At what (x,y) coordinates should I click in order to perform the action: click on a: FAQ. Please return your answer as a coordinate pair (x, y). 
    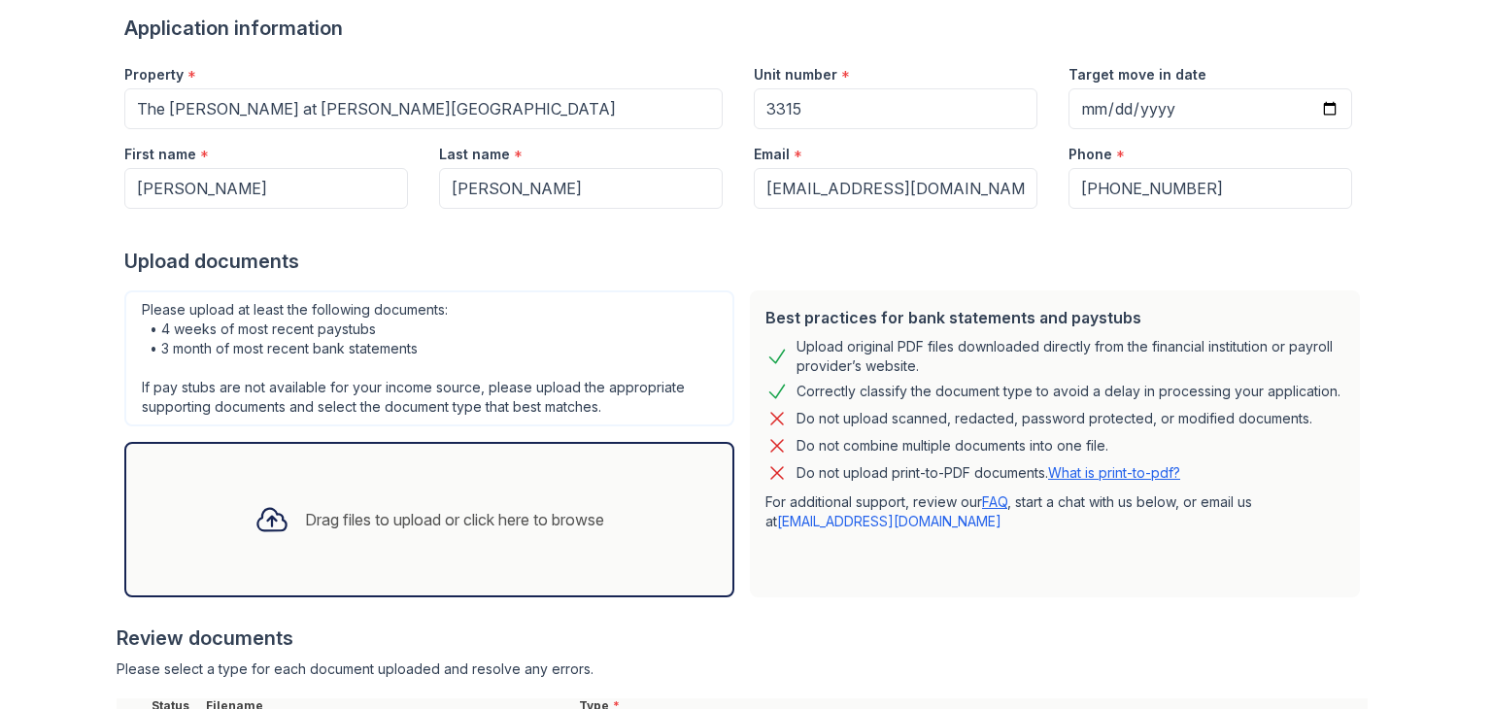
    Looking at the image, I should click on (994, 501).